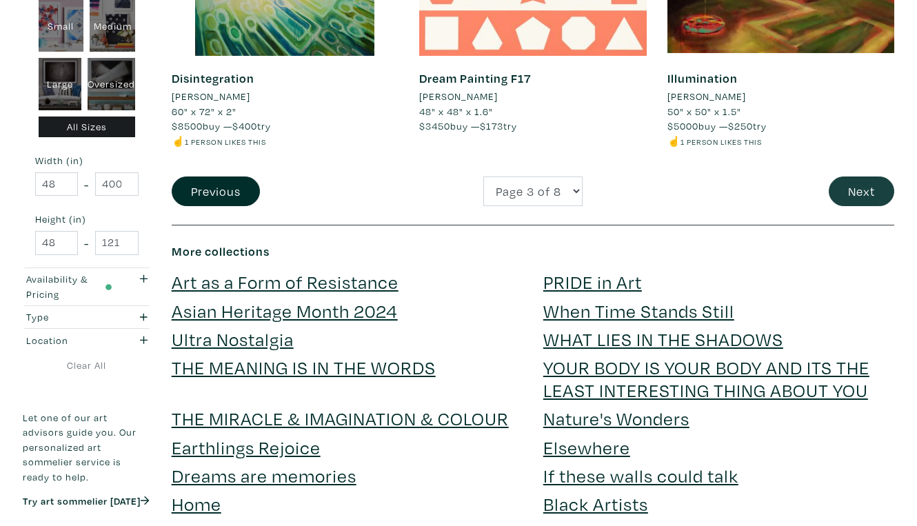 The image size is (917, 526). I want to click on div: Location, so click(69, 340).